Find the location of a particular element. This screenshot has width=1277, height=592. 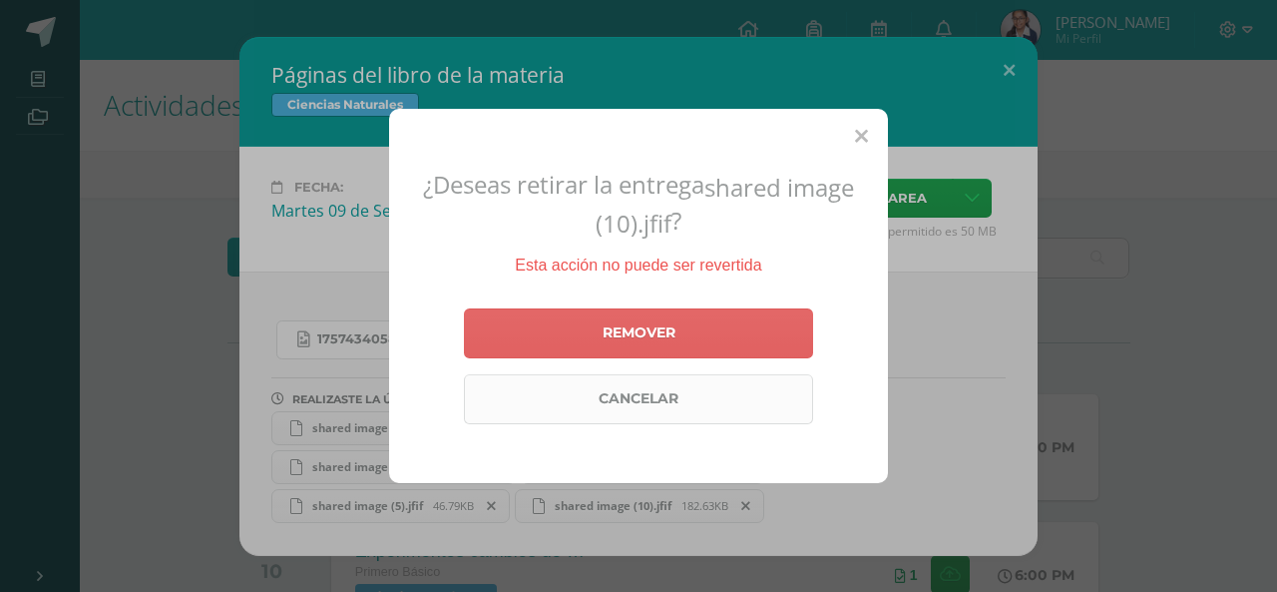

span: shared image (10).jfif is located at coordinates (725, 205).